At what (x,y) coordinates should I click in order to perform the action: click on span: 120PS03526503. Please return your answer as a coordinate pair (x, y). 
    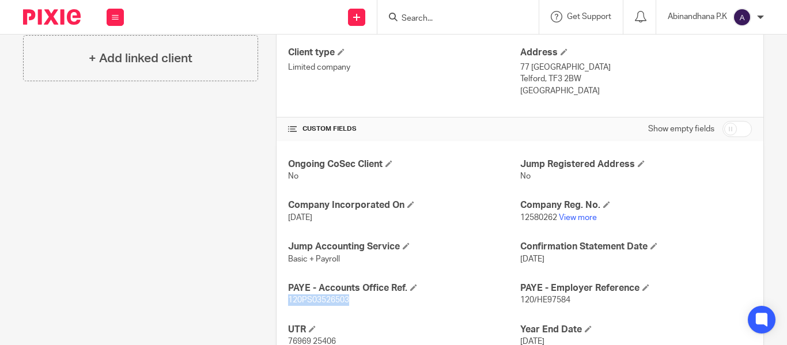
    Looking at the image, I should click on (318, 300).